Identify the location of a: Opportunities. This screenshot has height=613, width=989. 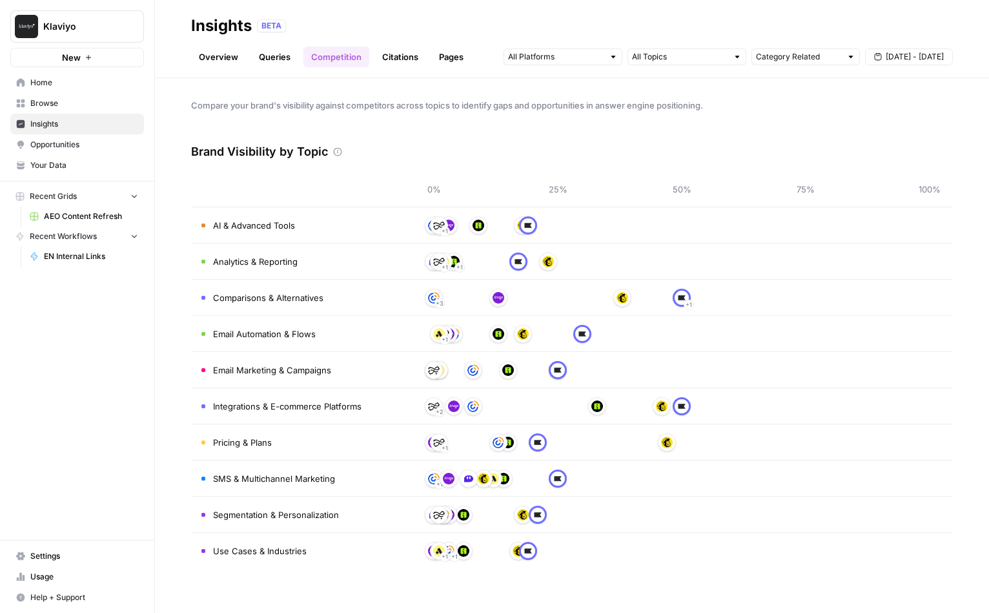
(77, 145).